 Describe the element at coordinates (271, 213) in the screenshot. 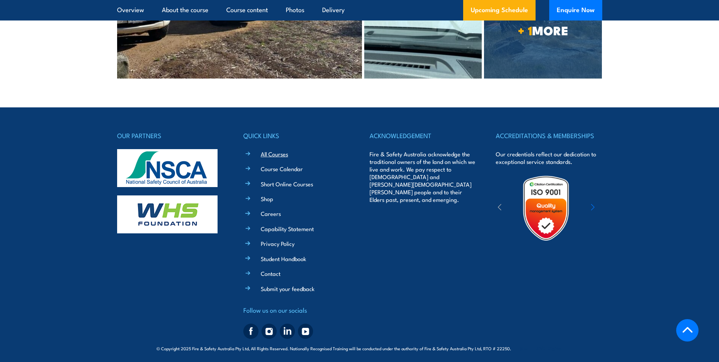

I see `a: Careers` at that location.